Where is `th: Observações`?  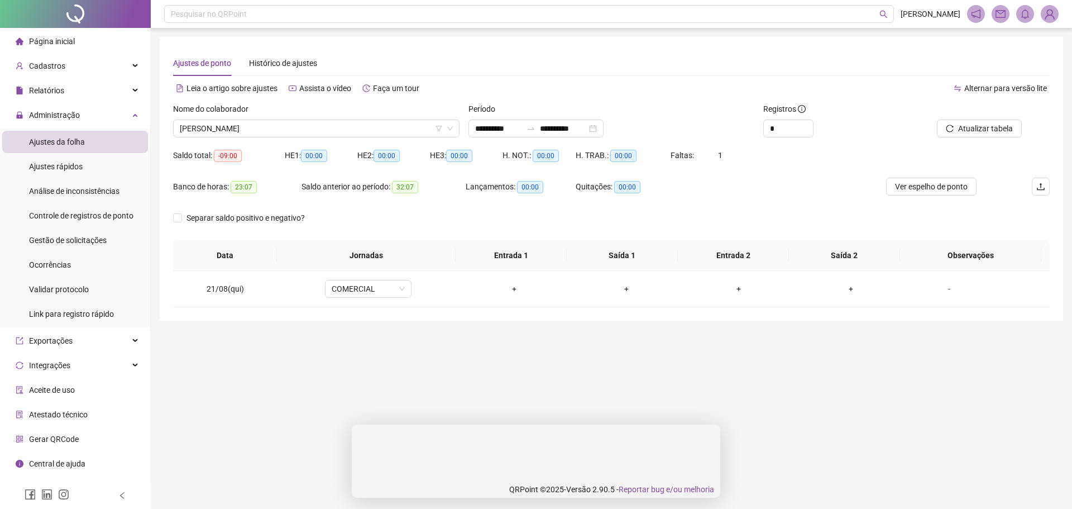
th: Observações is located at coordinates (970, 255).